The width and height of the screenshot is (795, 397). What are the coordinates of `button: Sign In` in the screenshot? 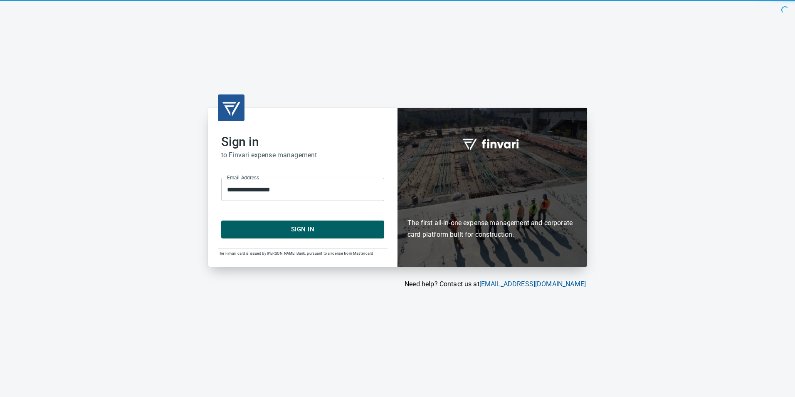 It's located at (303, 229).